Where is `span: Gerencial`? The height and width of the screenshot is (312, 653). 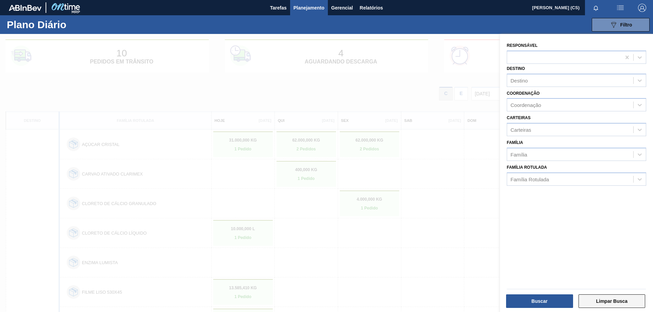 span: Gerencial is located at coordinates (342, 8).